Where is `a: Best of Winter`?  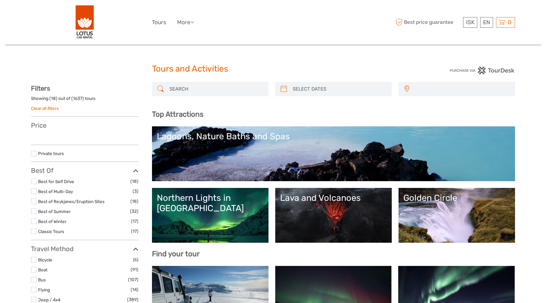
a: Best of Winter is located at coordinates (52, 222).